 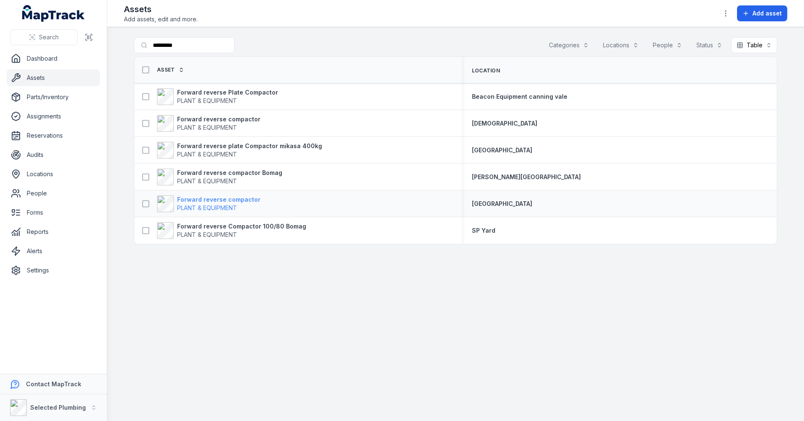 I want to click on a: Forms, so click(x=53, y=213).